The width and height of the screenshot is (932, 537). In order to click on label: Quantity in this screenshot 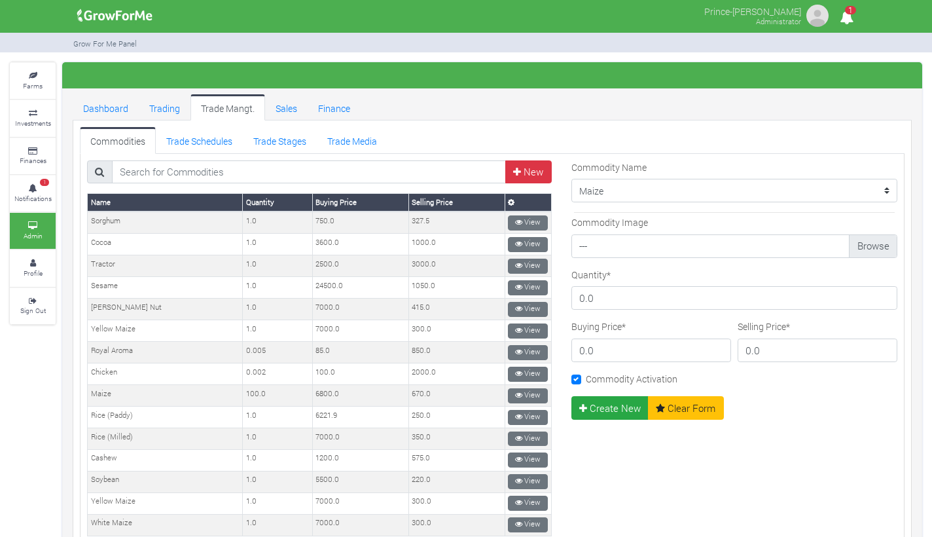, I will do `click(591, 274)`.